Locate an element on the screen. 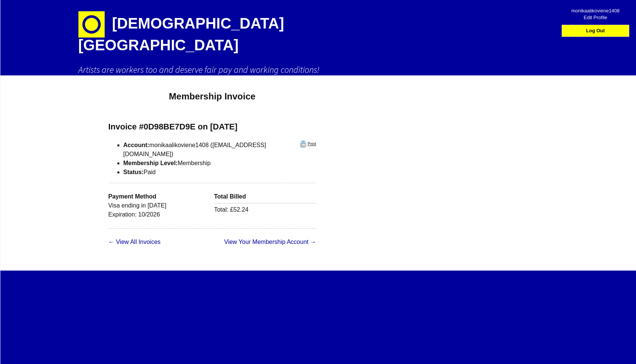 Image resolution: width=636 pixels, height=364 pixels. strong: Payment Method is located at coordinates (132, 196).